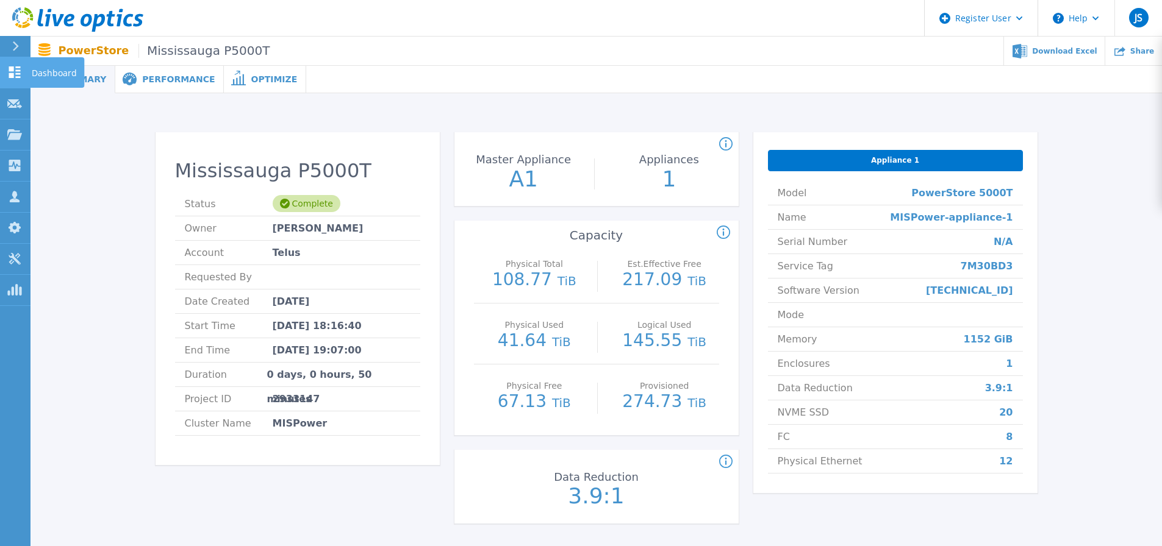  Describe the element at coordinates (791, 315) in the screenshot. I see `span: Mode` at that location.